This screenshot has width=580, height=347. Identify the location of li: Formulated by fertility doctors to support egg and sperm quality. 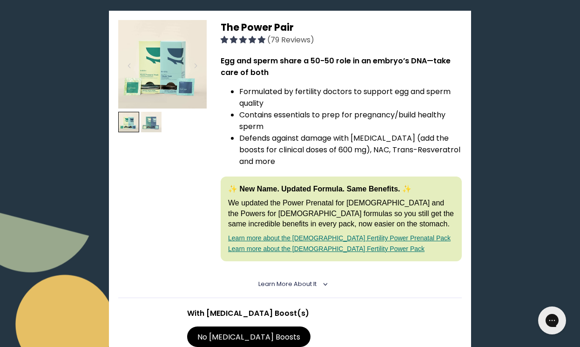
(351, 97).